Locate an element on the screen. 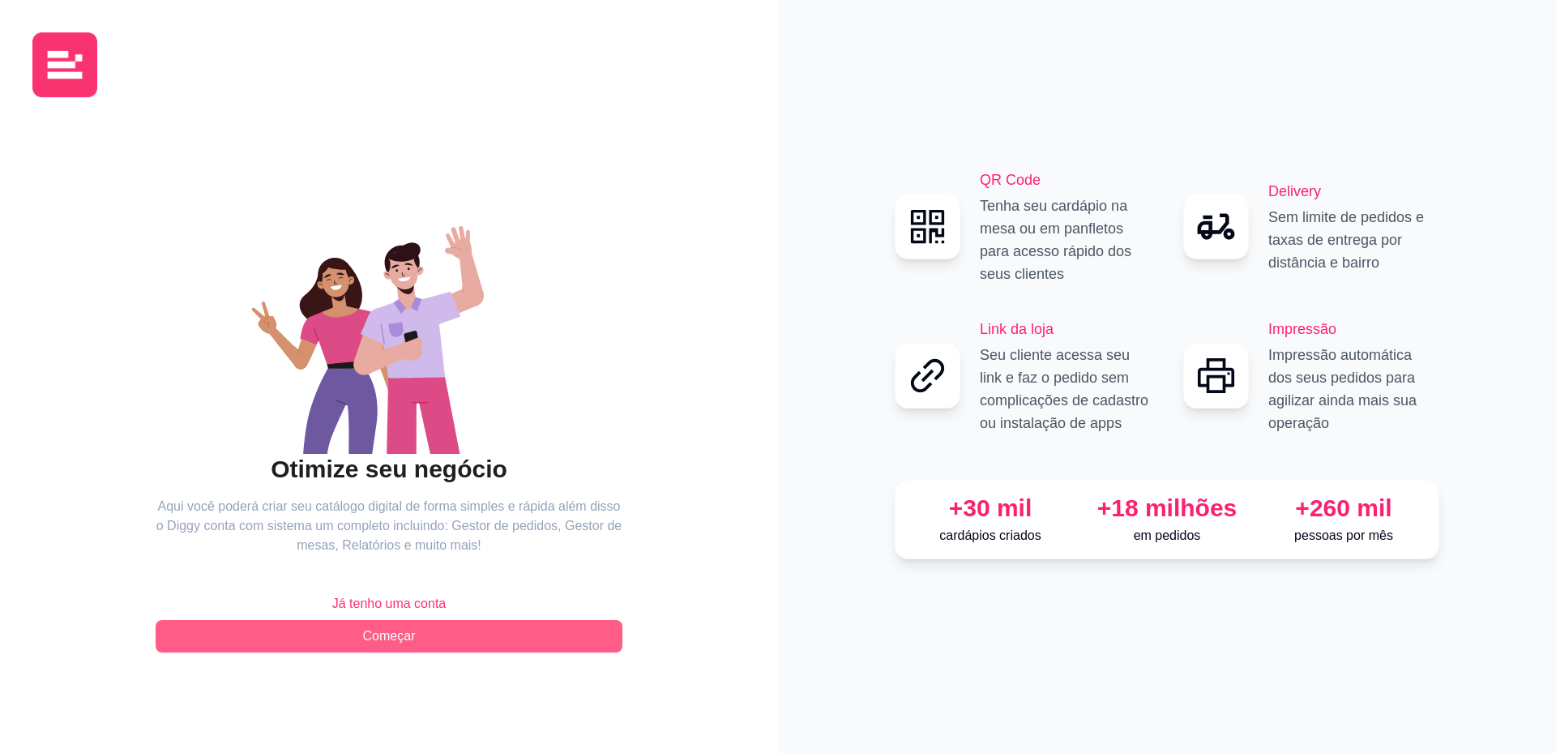 This screenshot has height=753, width=1556. span: Começar is located at coordinates (389, 636).